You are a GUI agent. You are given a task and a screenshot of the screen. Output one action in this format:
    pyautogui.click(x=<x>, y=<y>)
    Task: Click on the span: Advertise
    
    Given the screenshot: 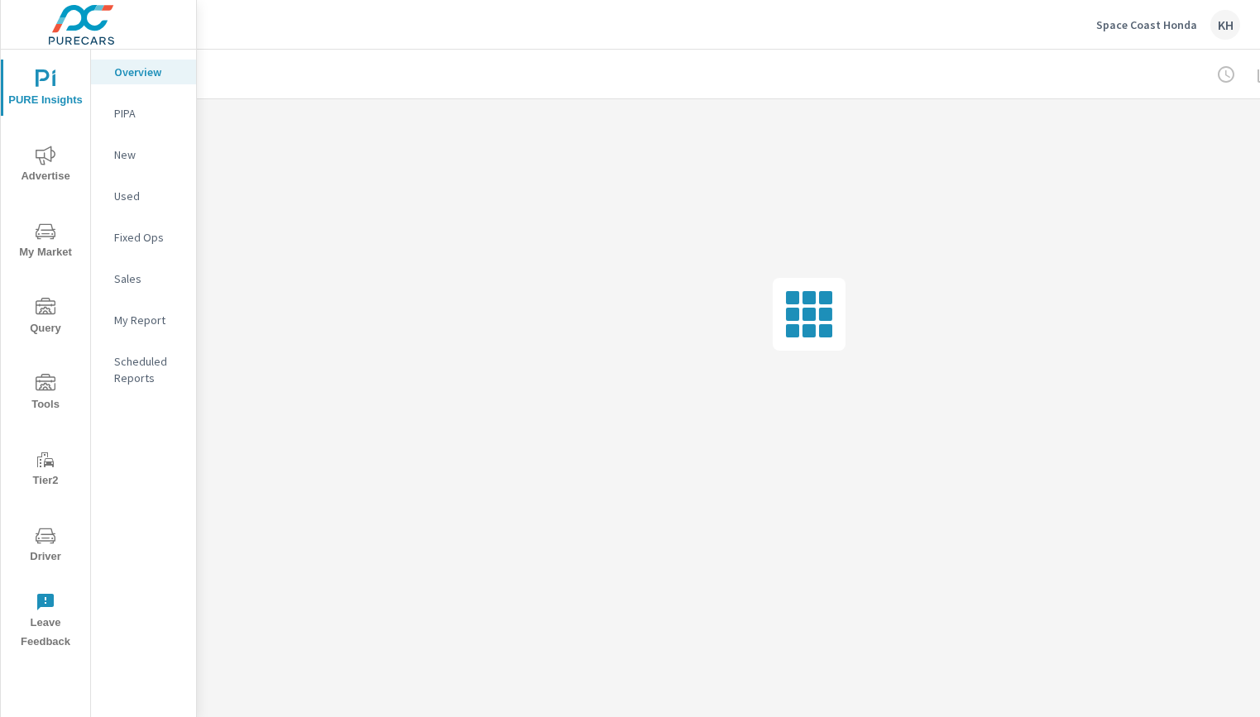 What is the action you would take?
    pyautogui.click(x=45, y=165)
    